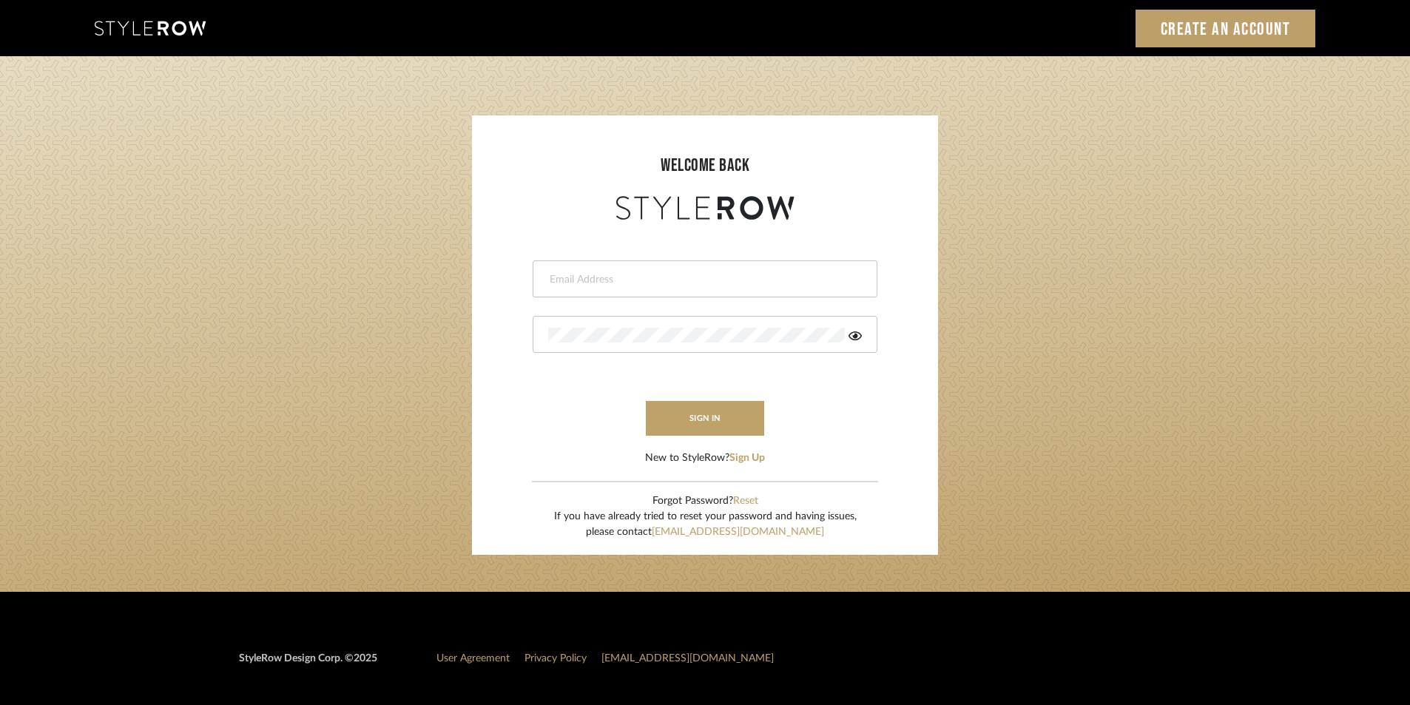 Image resolution: width=1410 pixels, height=705 pixels. What do you see at coordinates (308, 664) in the screenshot?
I see `div: StyleRow Design Corp. ©2025` at bounding box center [308, 664].